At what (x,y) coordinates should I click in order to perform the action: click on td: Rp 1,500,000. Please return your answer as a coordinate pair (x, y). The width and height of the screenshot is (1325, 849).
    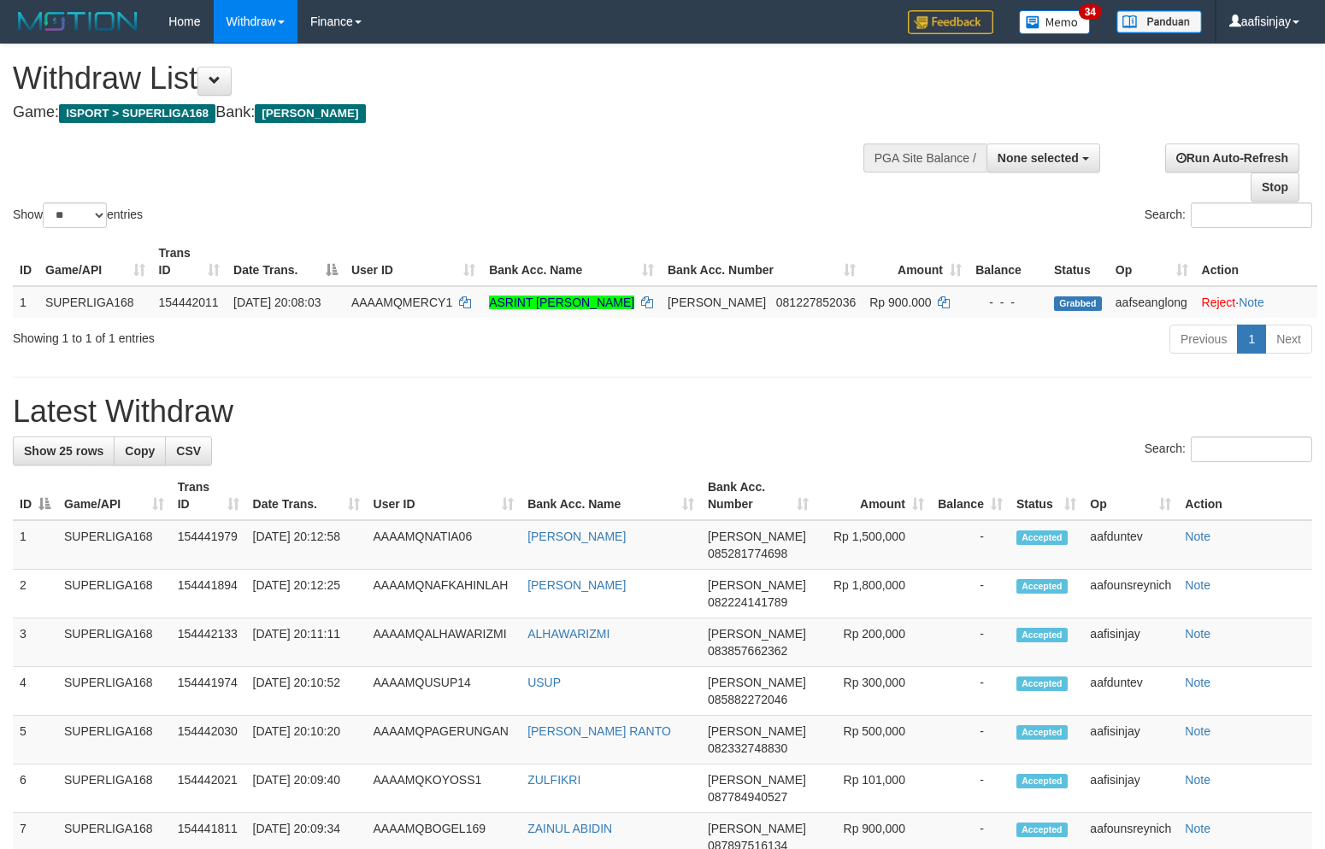
    Looking at the image, I should click on (872, 545).